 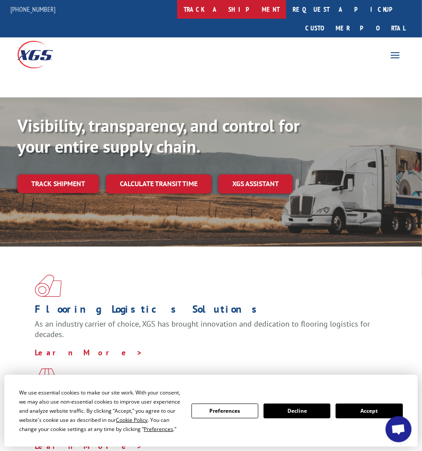 What do you see at coordinates (45, 379) in the screenshot?
I see `img: xgs-icon-focused-on-flooring-red` at bounding box center [45, 379].